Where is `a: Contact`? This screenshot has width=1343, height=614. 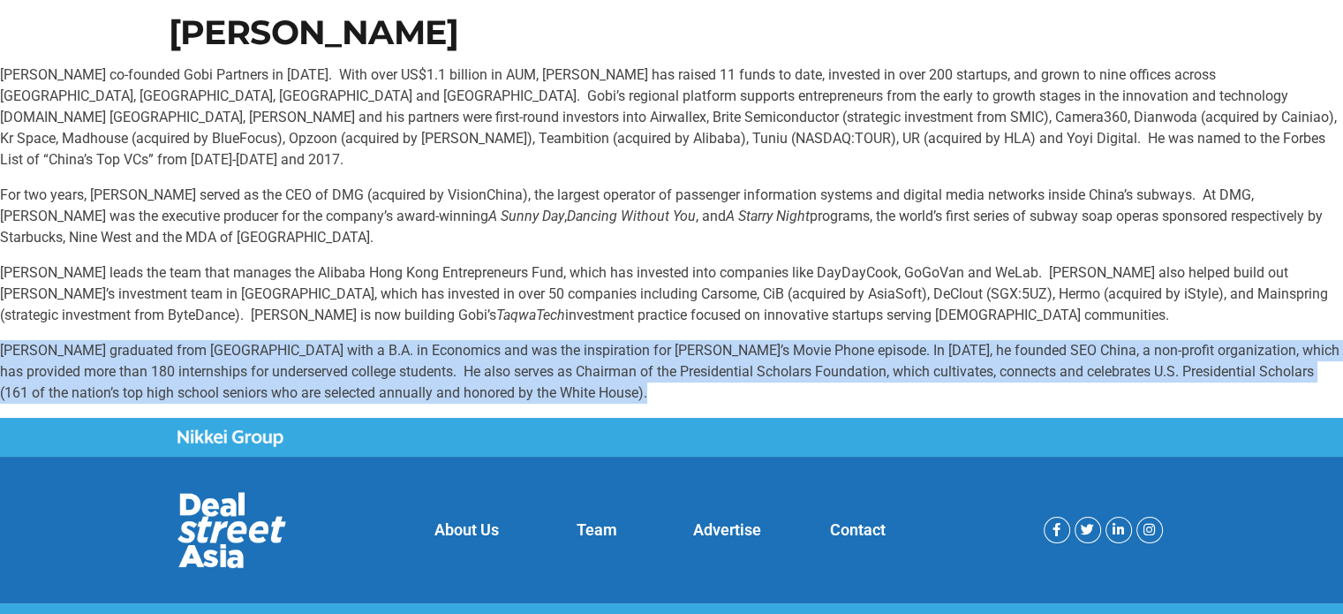
a: Contact is located at coordinates (858, 529).